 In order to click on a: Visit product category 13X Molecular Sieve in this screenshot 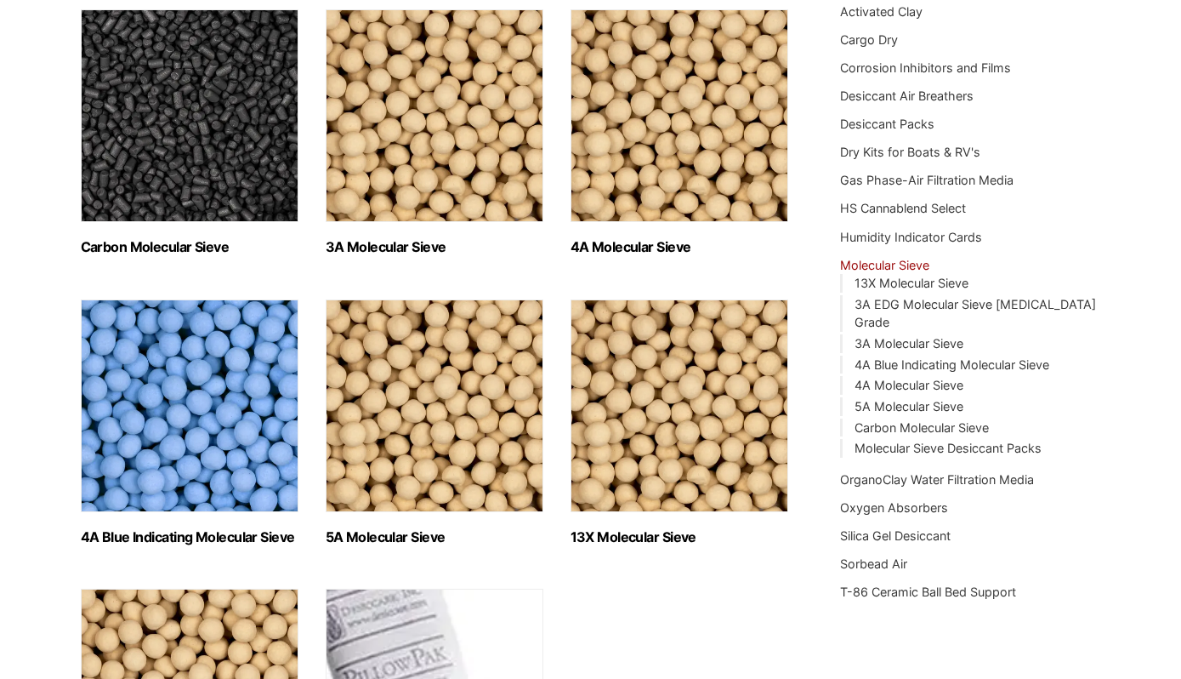, I will do `click(680, 422)`.